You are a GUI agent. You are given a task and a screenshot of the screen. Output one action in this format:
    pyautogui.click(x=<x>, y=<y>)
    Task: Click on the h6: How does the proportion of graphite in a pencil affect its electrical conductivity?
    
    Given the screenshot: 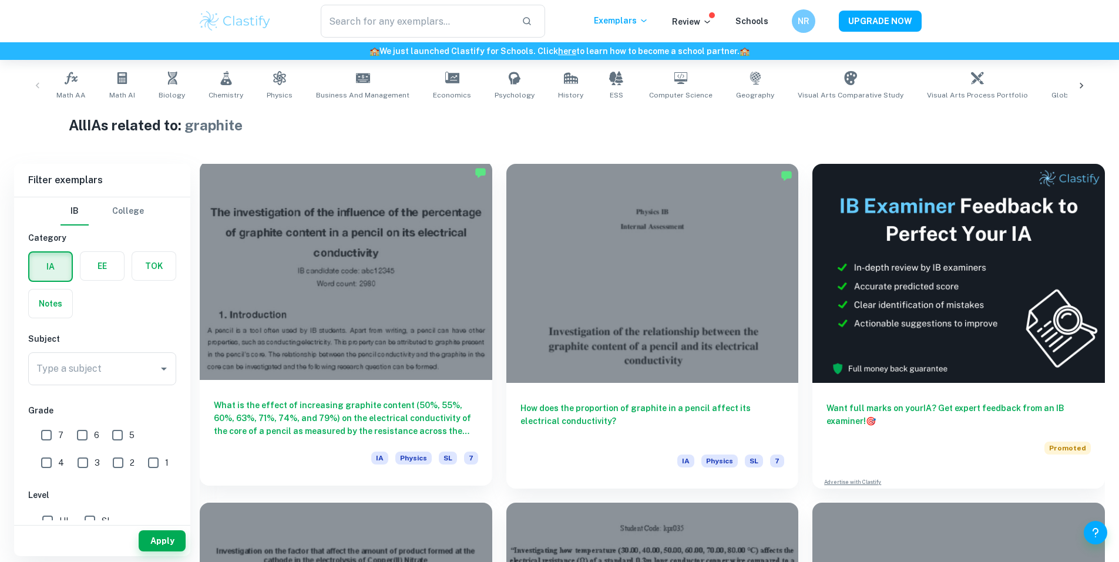 What is the action you would take?
    pyautogui.click(x=653, y=421)
    